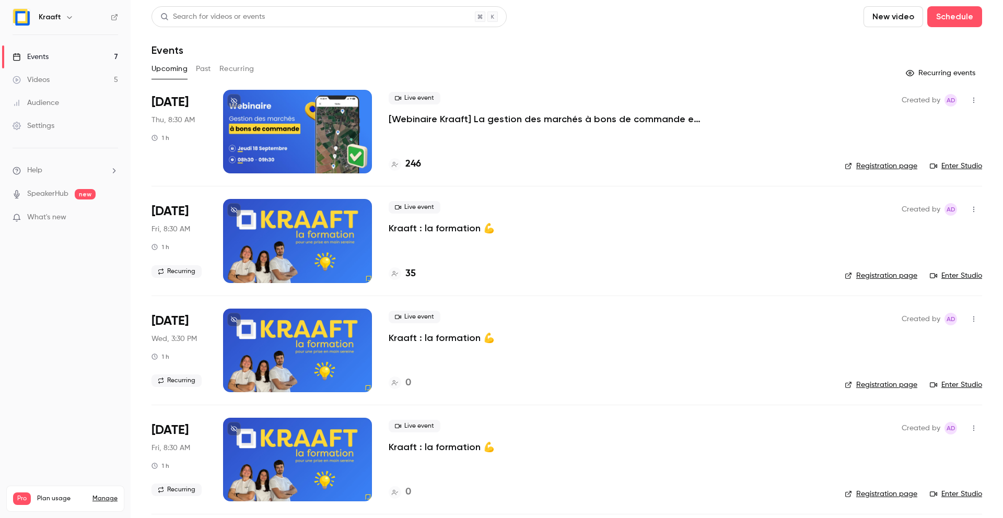 The image size is (1003, 518). What do you see at coordinates (31, 80) in the screenshot?
I see `div: Videos` at bounding box center [31, 80].